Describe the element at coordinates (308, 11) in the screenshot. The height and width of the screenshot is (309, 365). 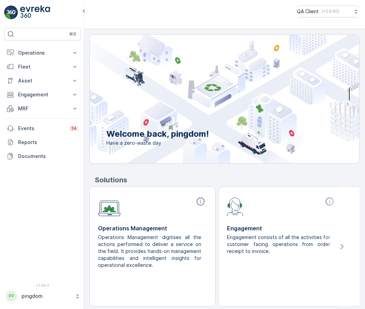
I see `p: QA Client` at that location.